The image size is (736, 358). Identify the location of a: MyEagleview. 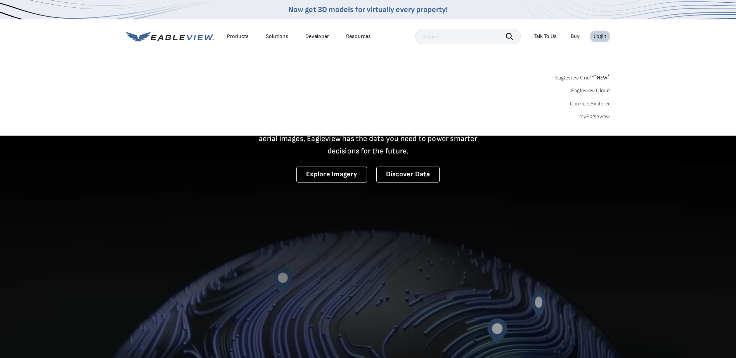
(595, 117).